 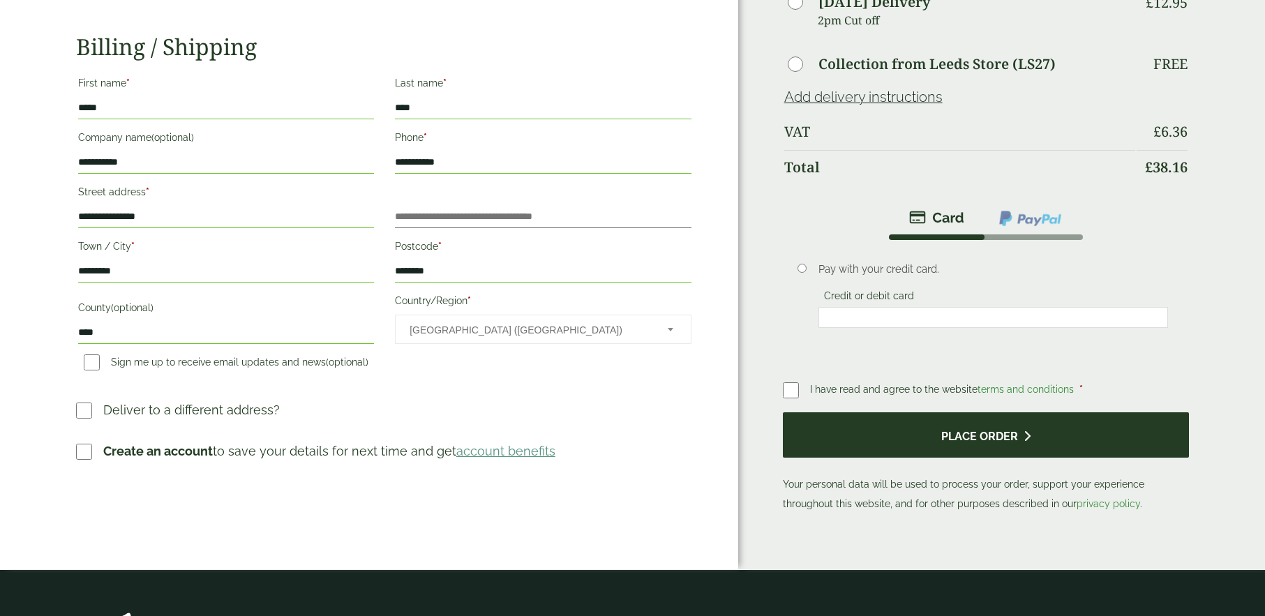 I want to click on label: County, so click(x=226, y=310).